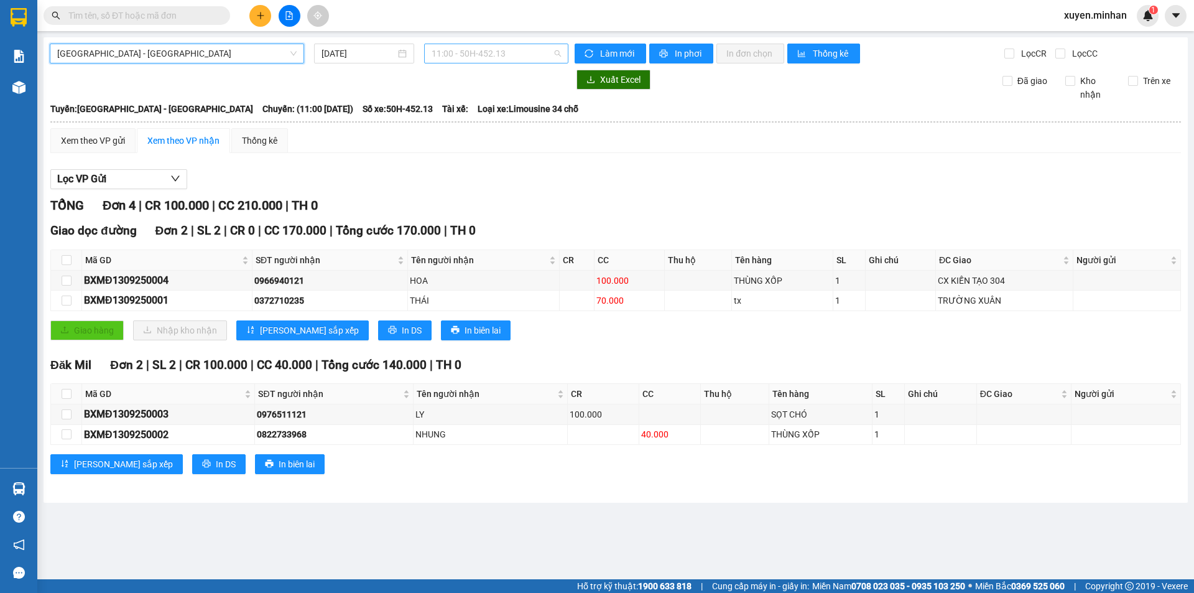  Describe the element at coordinates (154, 84) in the screenshot. I see `span: DĐ:` at that location.